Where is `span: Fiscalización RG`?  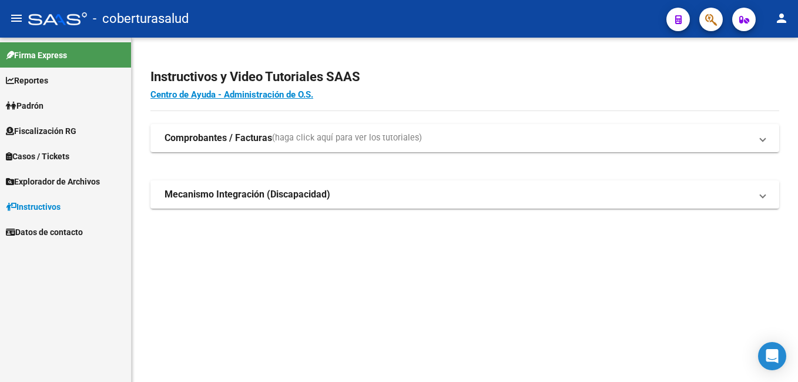 span: Fiscalización RG is located at coordinates (41, 131).